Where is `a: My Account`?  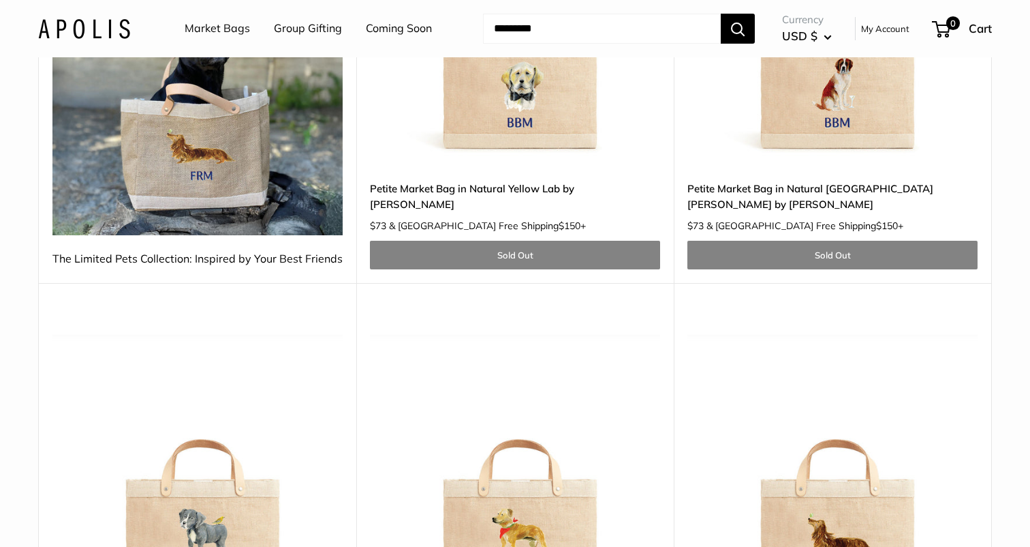 a: My Account is located at coordinates (885, 29).